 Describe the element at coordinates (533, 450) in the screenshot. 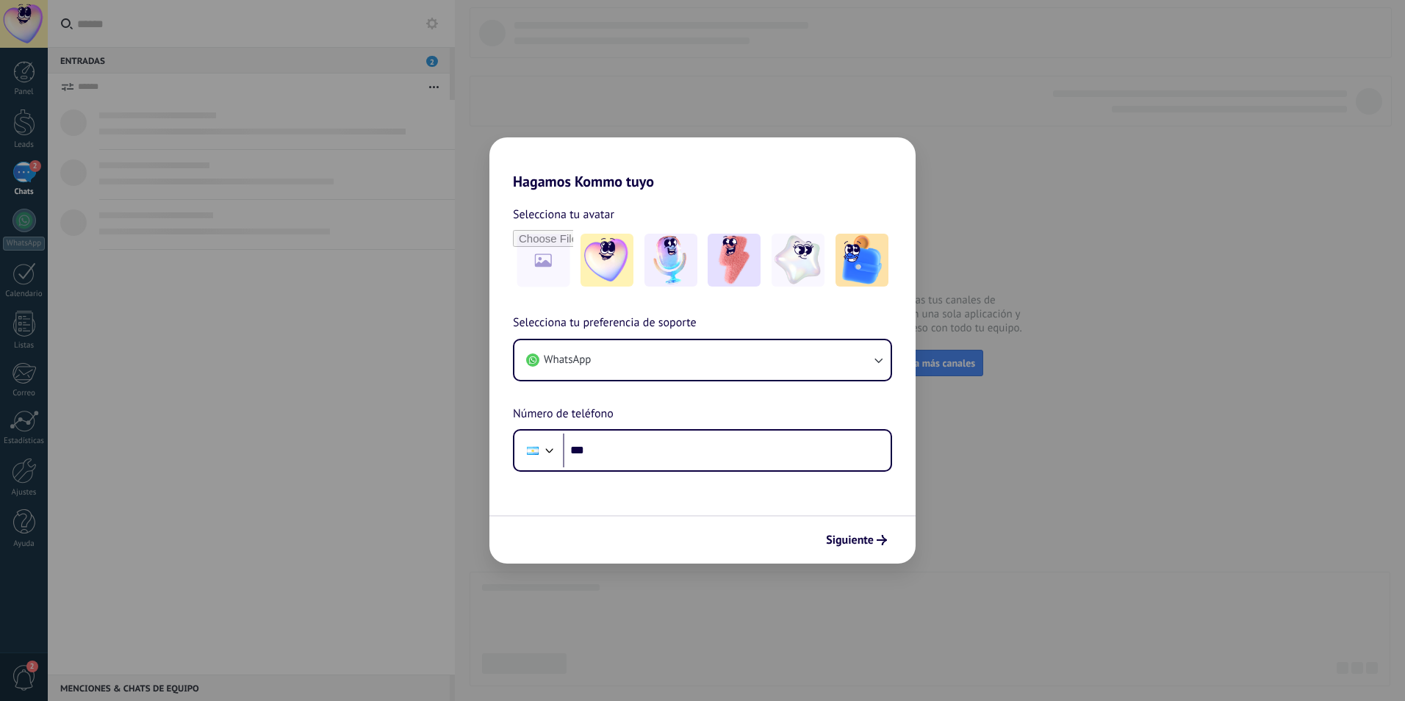

I see `div: Argentina: + 54` at that location.